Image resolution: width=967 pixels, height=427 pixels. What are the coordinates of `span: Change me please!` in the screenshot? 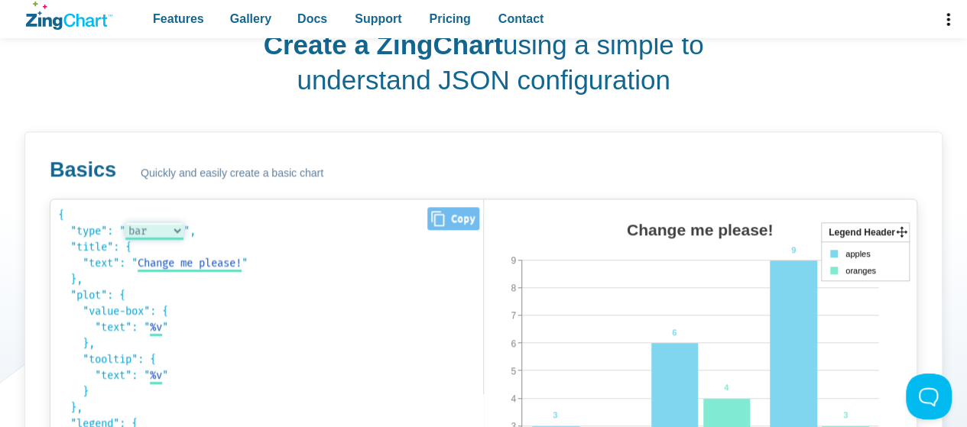 It's located at (190, 263).